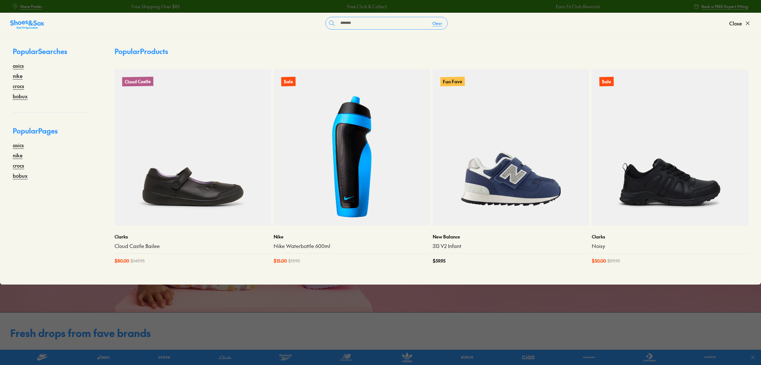  I want to click on span: $ 80.00, so click(122, 261).